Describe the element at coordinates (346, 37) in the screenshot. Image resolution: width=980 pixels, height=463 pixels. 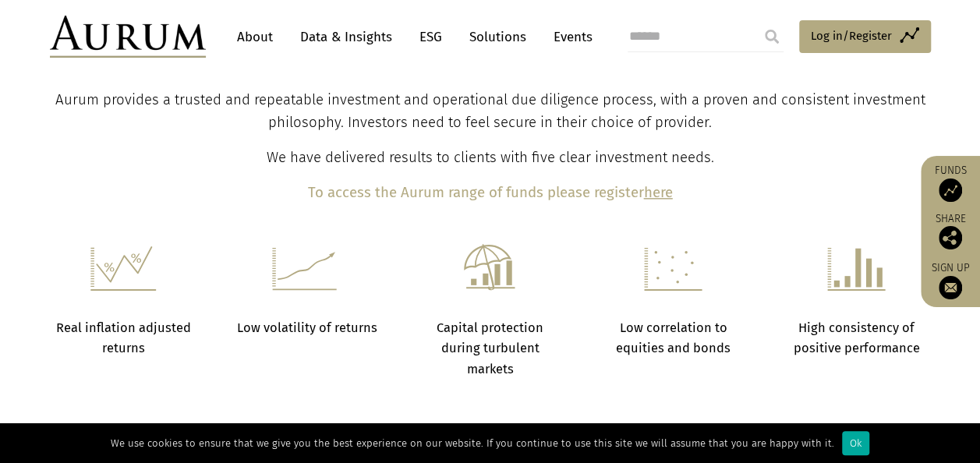
I see `a: Data & Insights` at that location.